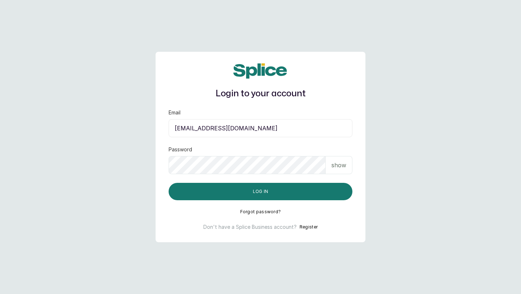  Describe the element at coordinates (174, 113) in the screenshot. I see `label: Email` at that location.